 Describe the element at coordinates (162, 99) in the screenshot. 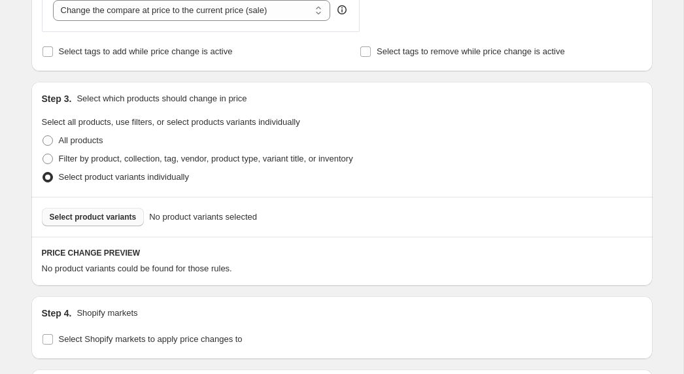

I see `p: Select which products should change in price` at that location.